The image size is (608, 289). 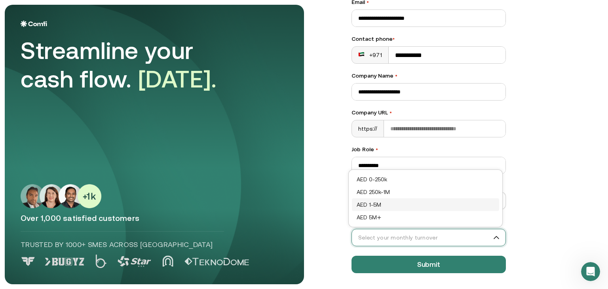 I want to click on p: Over 1,000 satisfied customers, so click(x=154, y=218).